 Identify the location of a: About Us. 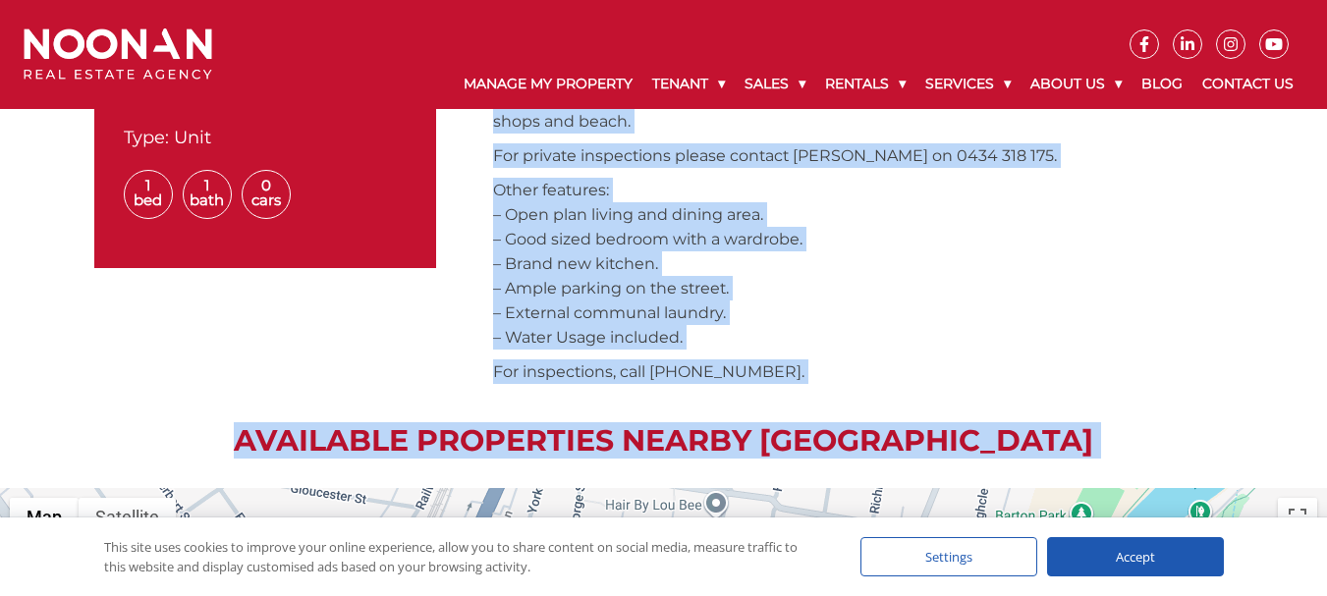
(1076, 84).